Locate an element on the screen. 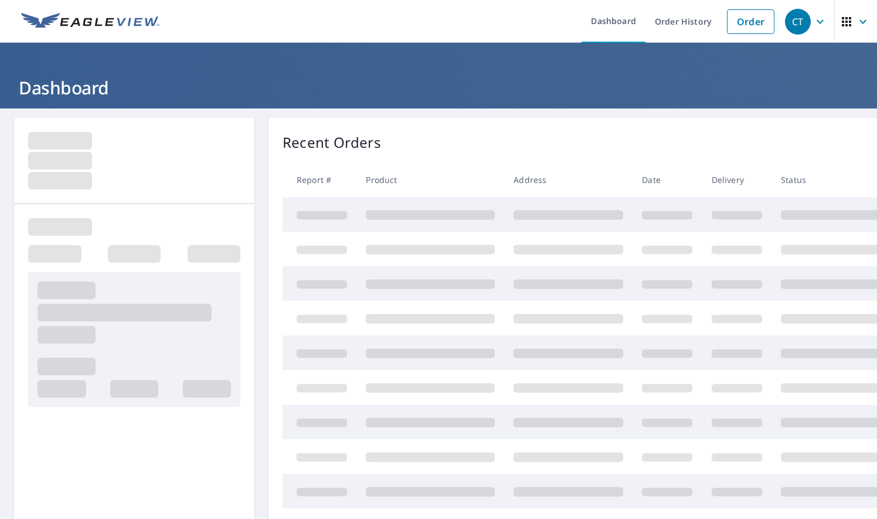  h1: Dashboard is located at coordinates (439, 87).